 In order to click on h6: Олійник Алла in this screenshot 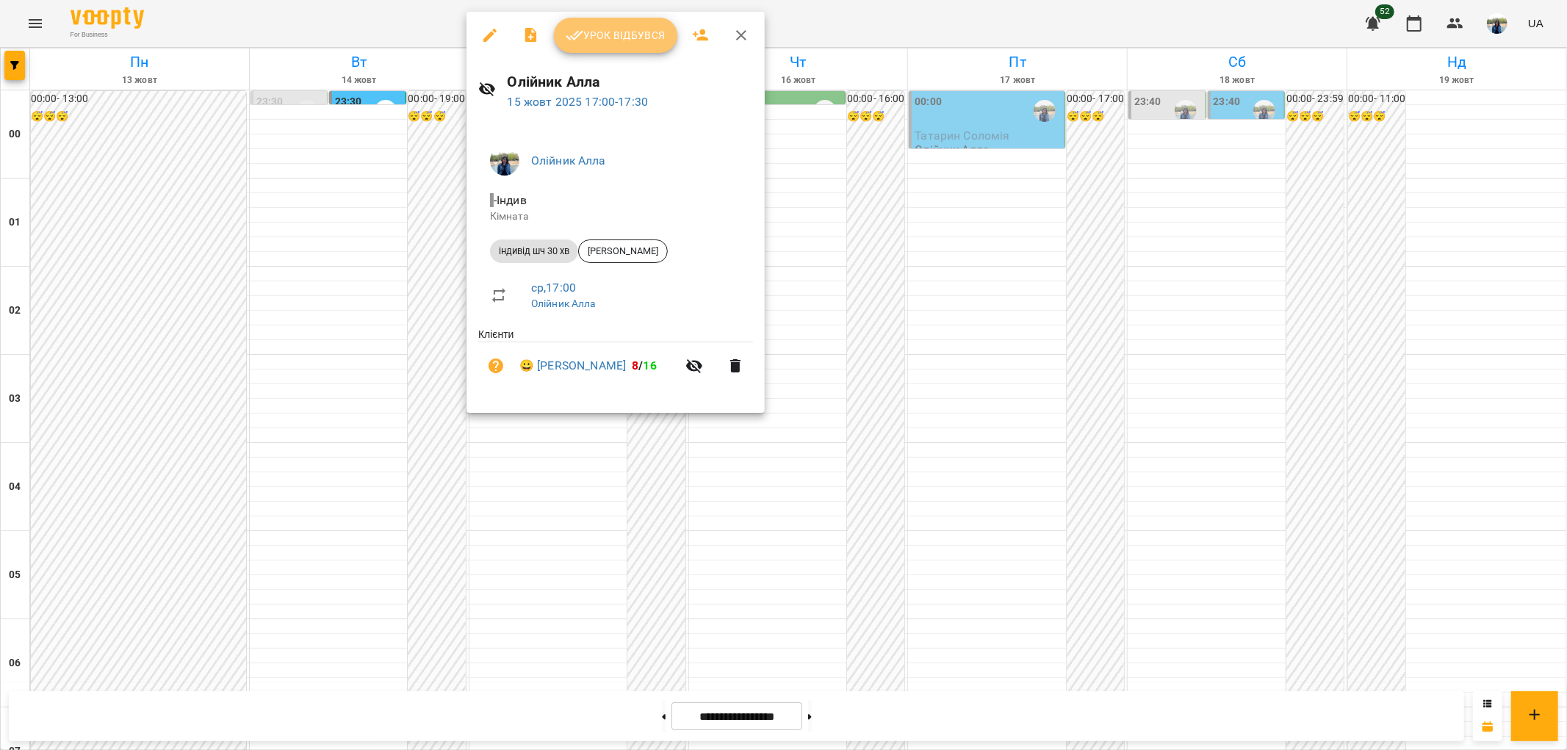, I will do `click(630, 82)`.